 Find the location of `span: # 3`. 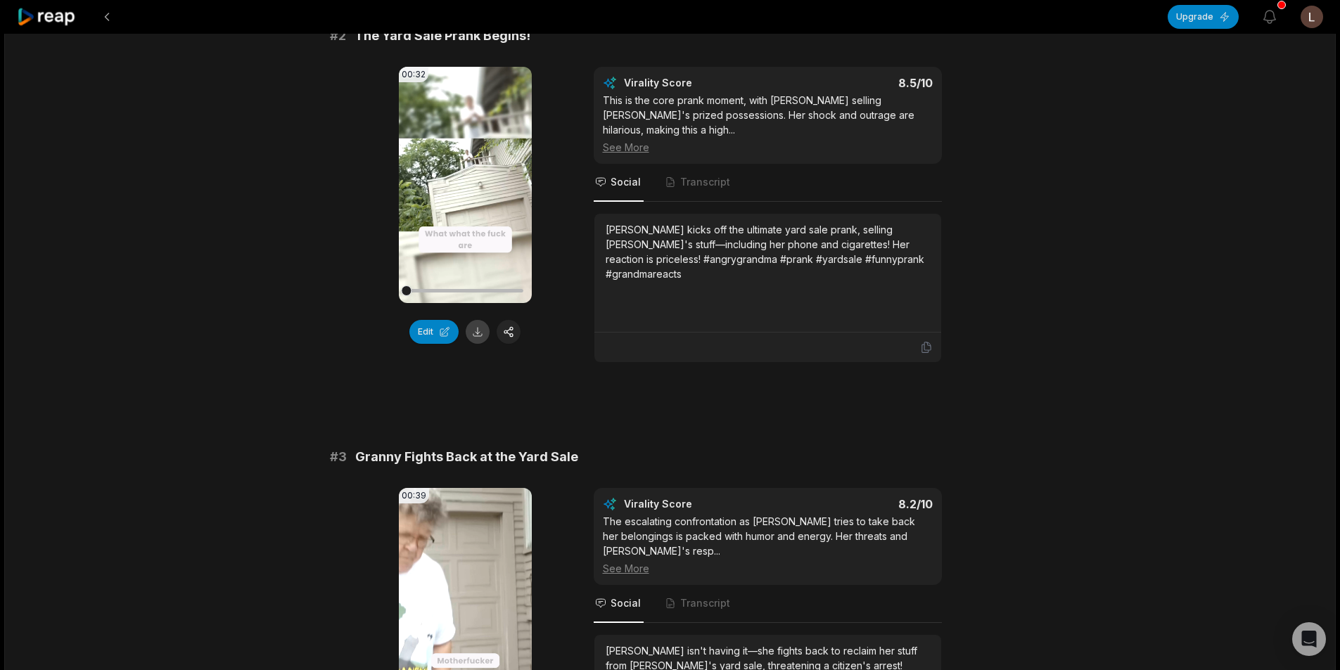

span: # 3 is located at coordinates (338, 457).